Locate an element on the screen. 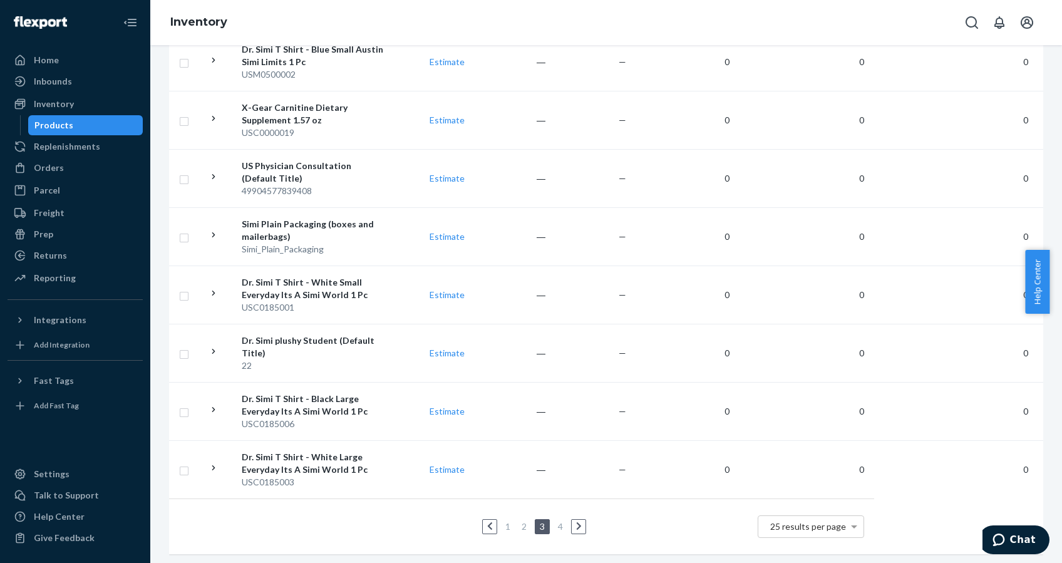  div: Dr. Simi T Shirt - Blue Small Austin Simi Limits 1 Pc is located at coordinates (313, 56).